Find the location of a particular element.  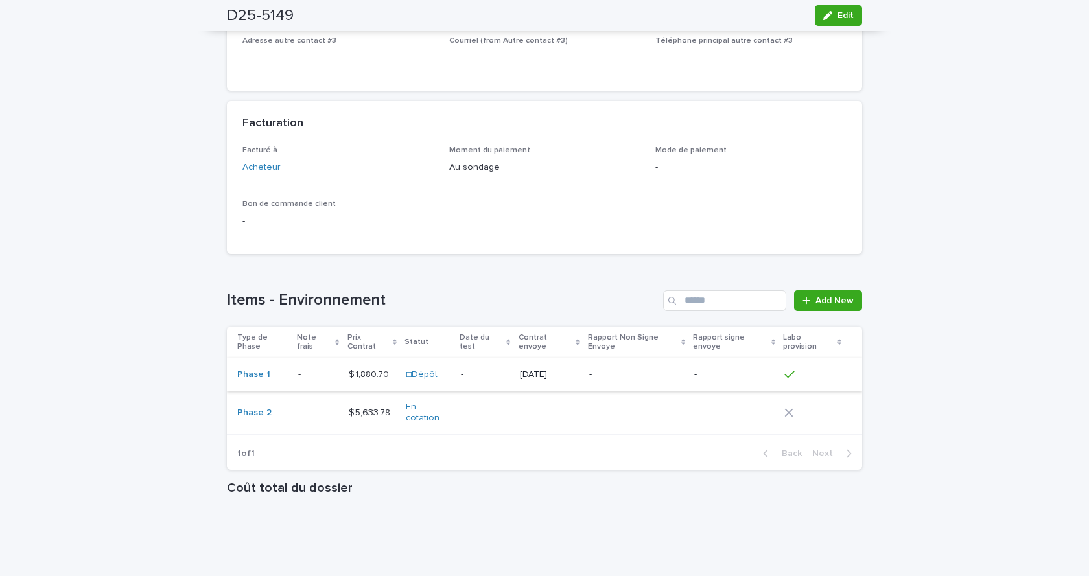

a: Add New is located at coordinates (828, 301).